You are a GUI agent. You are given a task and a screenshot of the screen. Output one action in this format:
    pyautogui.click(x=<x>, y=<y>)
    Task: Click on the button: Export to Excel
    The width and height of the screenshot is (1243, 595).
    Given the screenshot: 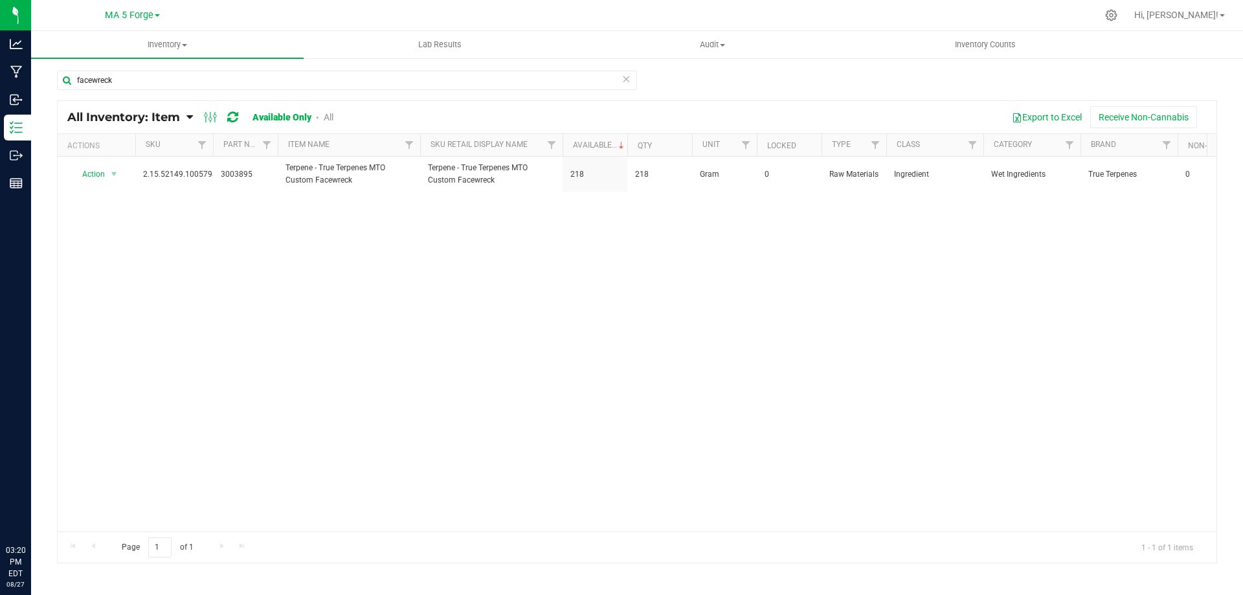 What is the action you would take?
    pyautogui.click(x=1047, y=117)
    